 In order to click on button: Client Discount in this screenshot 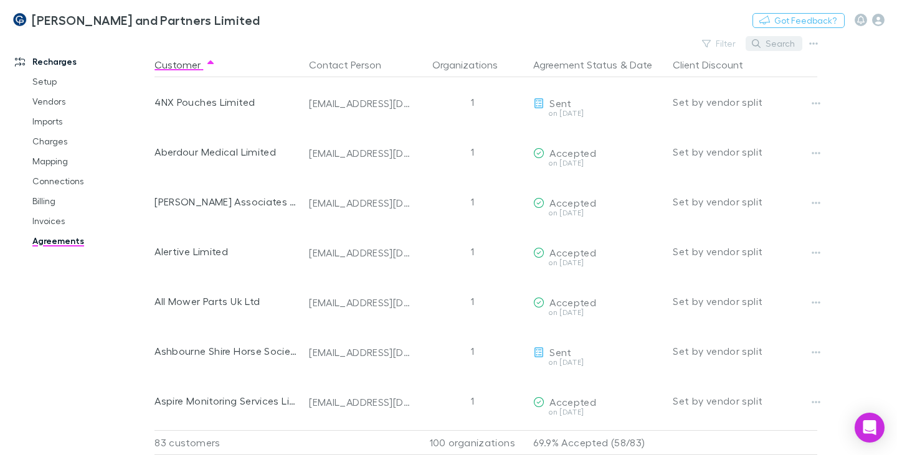, I will do `click(715, 65)`.